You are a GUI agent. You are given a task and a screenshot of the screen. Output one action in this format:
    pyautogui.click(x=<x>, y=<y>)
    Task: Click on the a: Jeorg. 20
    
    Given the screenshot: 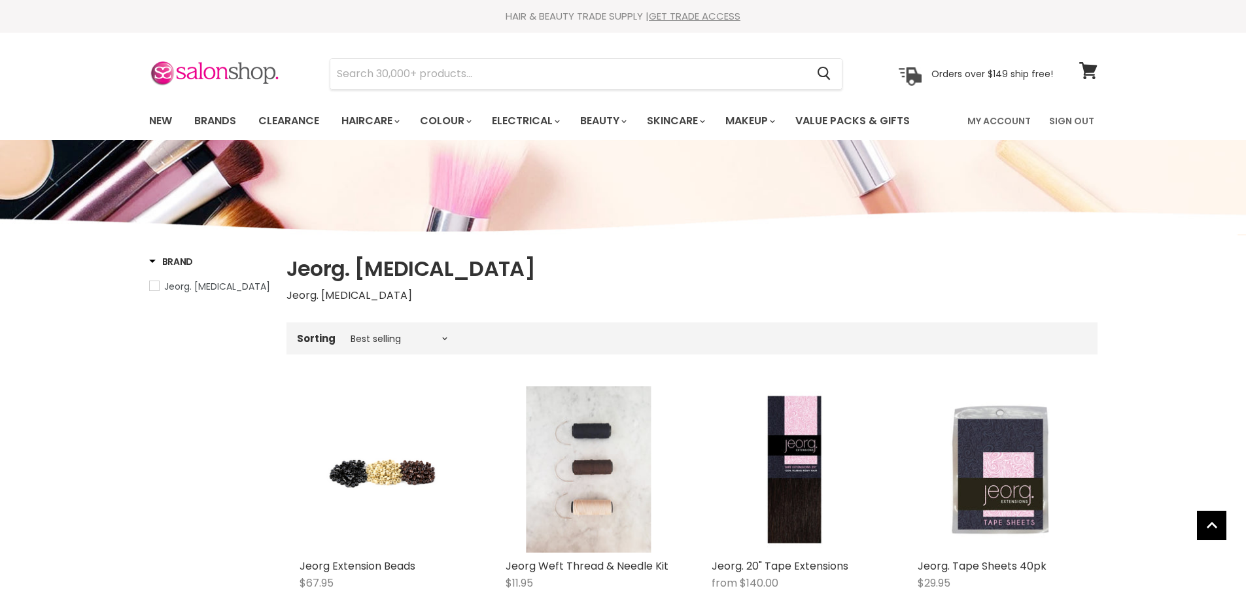 What is the action you would take?
    pyautogui.click(x=794, y=469)
    